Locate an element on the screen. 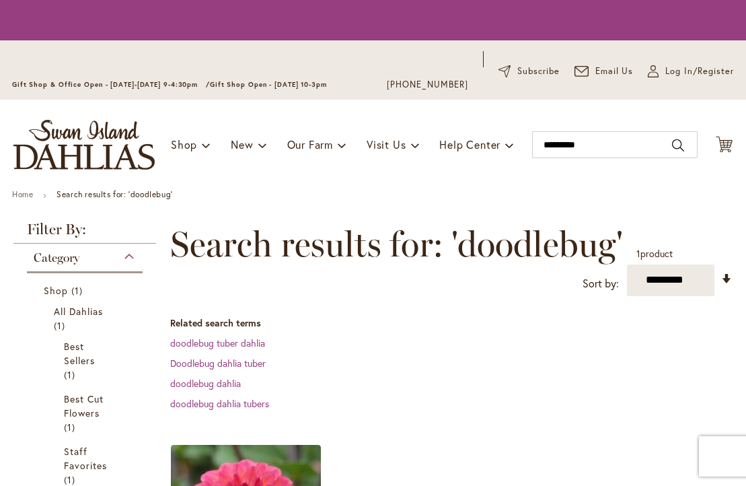 This screenshot has width=746, height=486. span: New is located at coordinates (242, 144).